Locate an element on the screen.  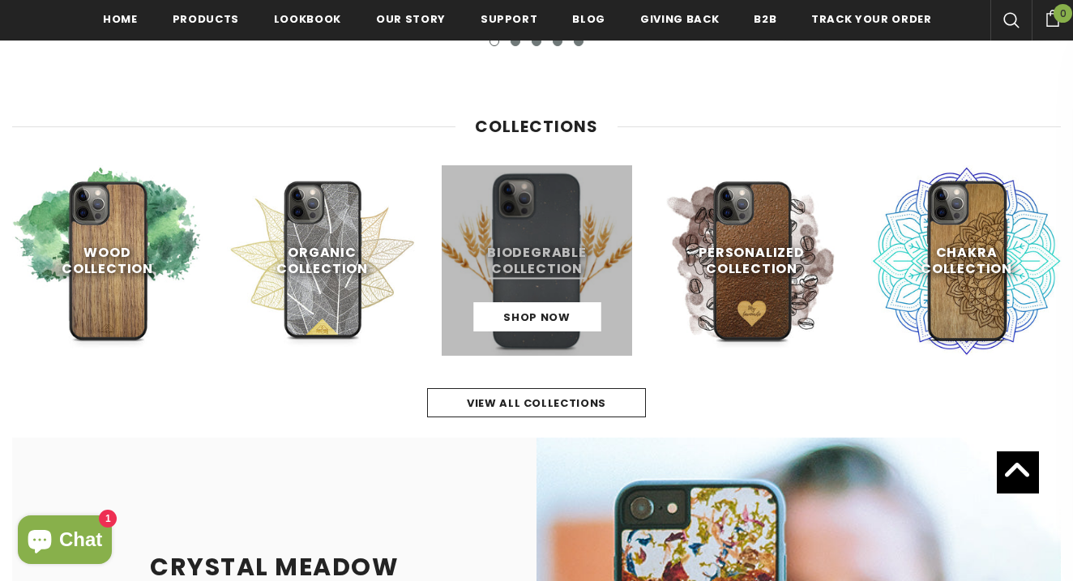
span: view all collections is located at coordinates (536, 403).